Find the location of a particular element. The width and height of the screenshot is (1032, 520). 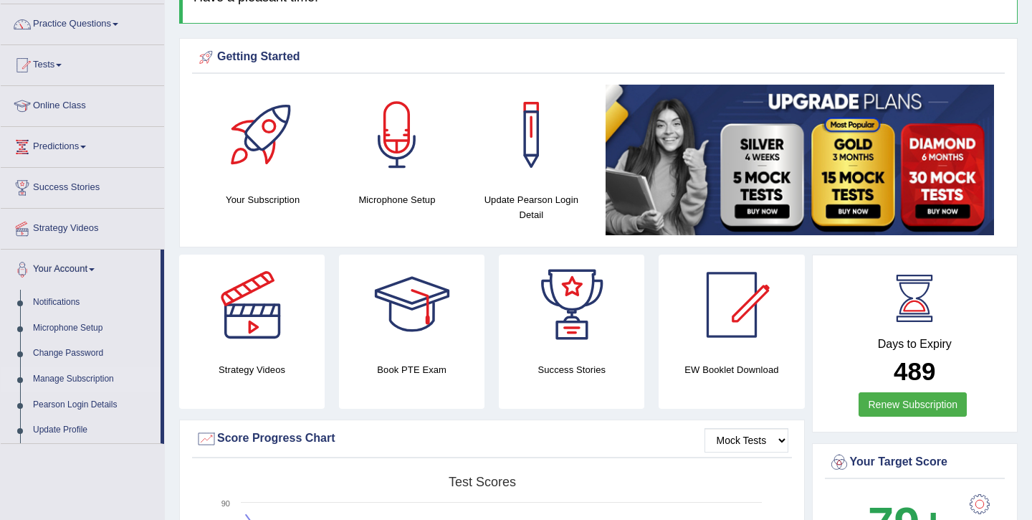

a: Your Account is located at coordinates (80, 267).